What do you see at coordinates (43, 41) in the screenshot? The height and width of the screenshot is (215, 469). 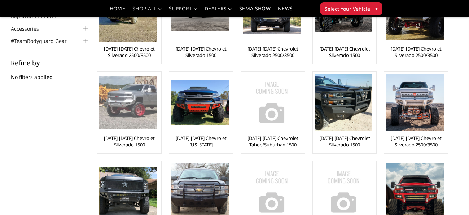 I see `a: #TeamBodyguard Gear` at bounding box center [43, 41].